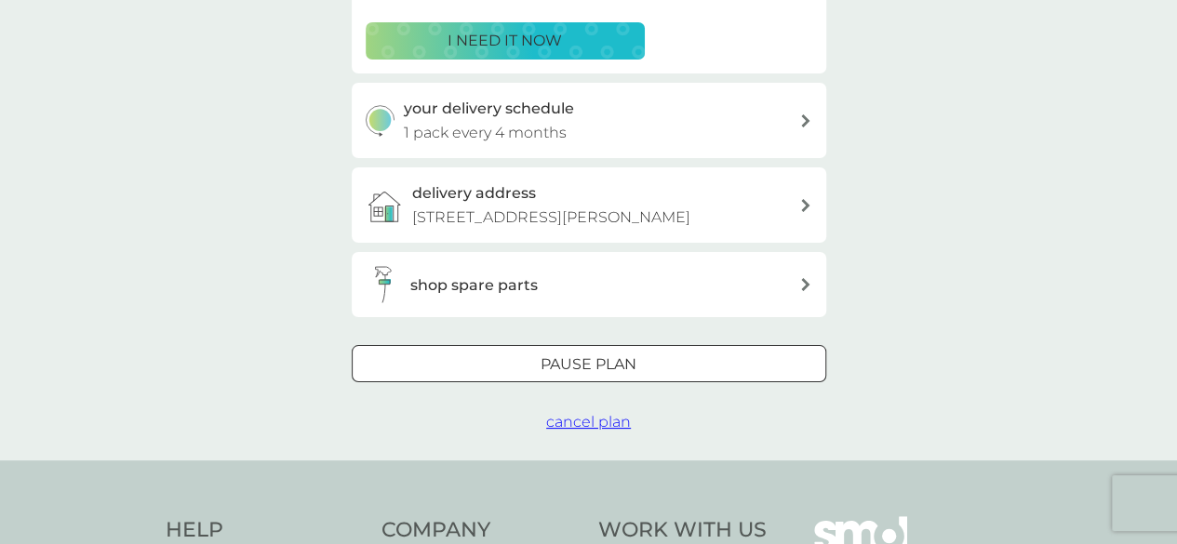 Image resolution: width=1177 pixels, height=544 pixels. I want to click on button: Pause plan, so click(589, 364).